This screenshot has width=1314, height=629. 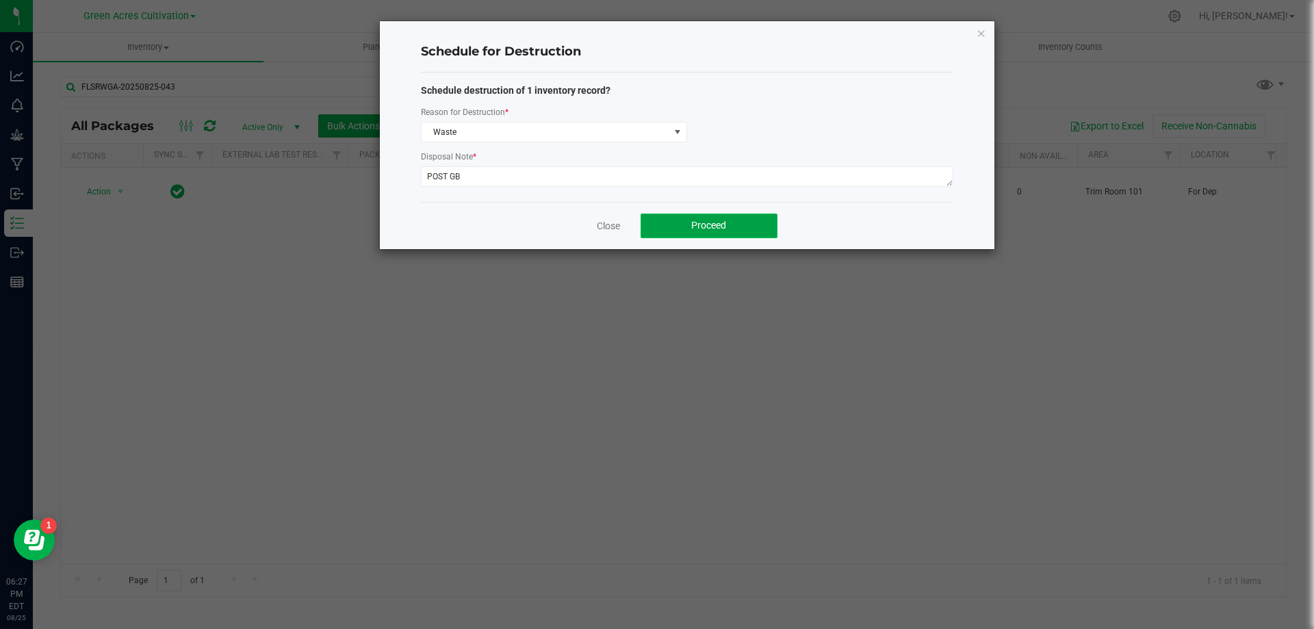 I want to click on span: 1, so click(x=8, y=8).